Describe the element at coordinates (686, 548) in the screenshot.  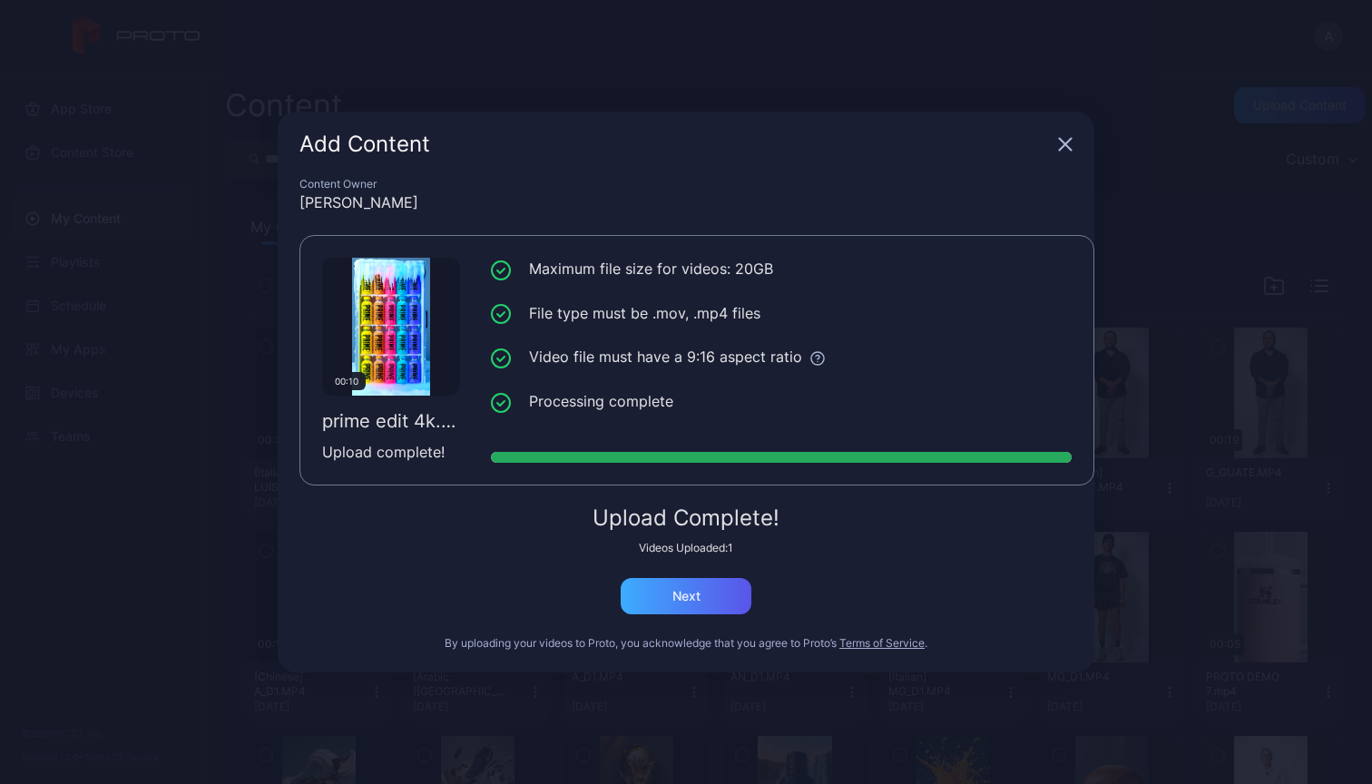
I see `div: Videos Uploaded: 1` at that location.